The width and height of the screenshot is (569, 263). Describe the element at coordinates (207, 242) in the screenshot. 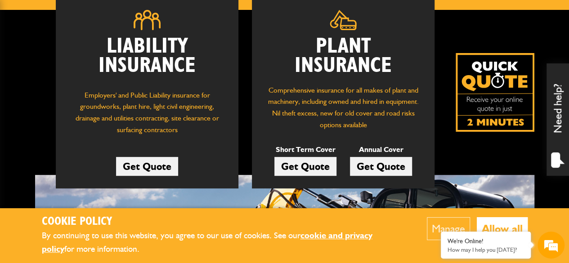

I see `a: cookie and privacy policy` at that location.